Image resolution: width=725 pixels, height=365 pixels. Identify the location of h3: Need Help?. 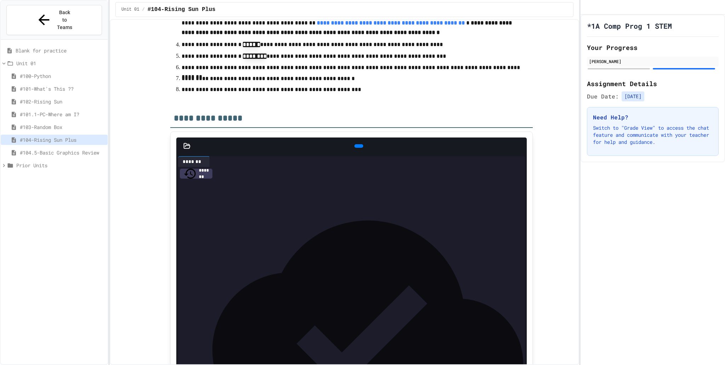
(653, 117).